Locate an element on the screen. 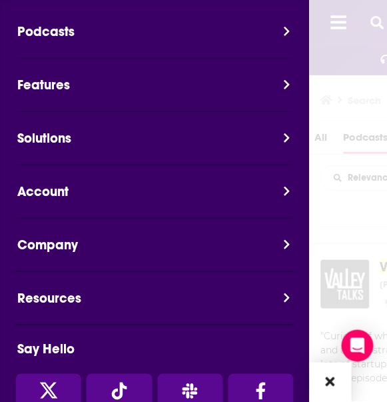 This screenshot has height=402, width=387. button: Resources is located at coordinates (159, 306).